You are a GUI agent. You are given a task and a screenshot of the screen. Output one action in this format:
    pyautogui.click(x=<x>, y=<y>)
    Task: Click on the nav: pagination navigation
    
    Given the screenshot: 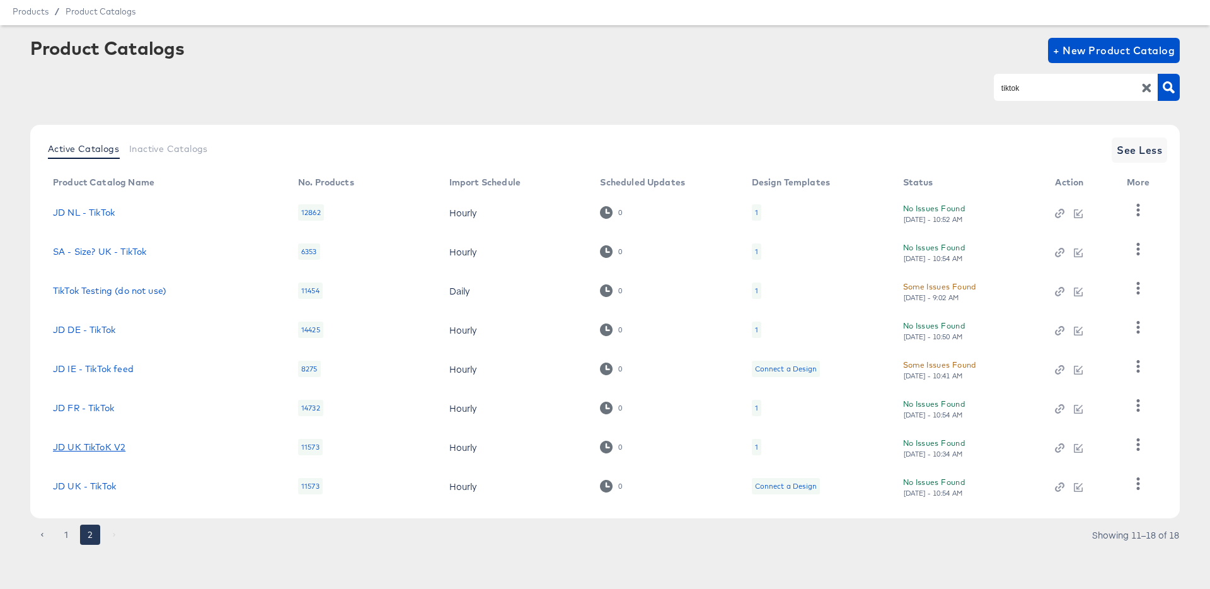 What is the action you would take?
    pyautogui.click(x=78, y=535)
    